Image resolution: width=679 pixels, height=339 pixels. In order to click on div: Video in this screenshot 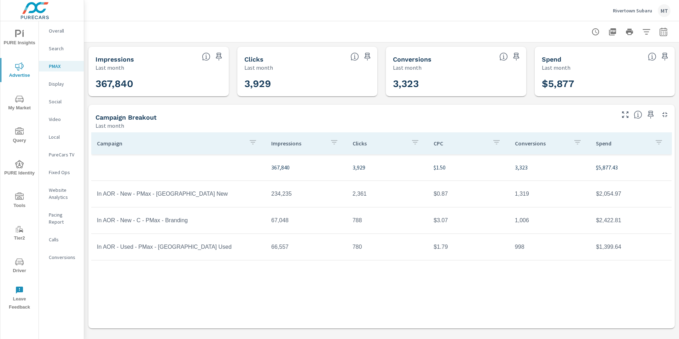, I will do `click(61, 119)`.